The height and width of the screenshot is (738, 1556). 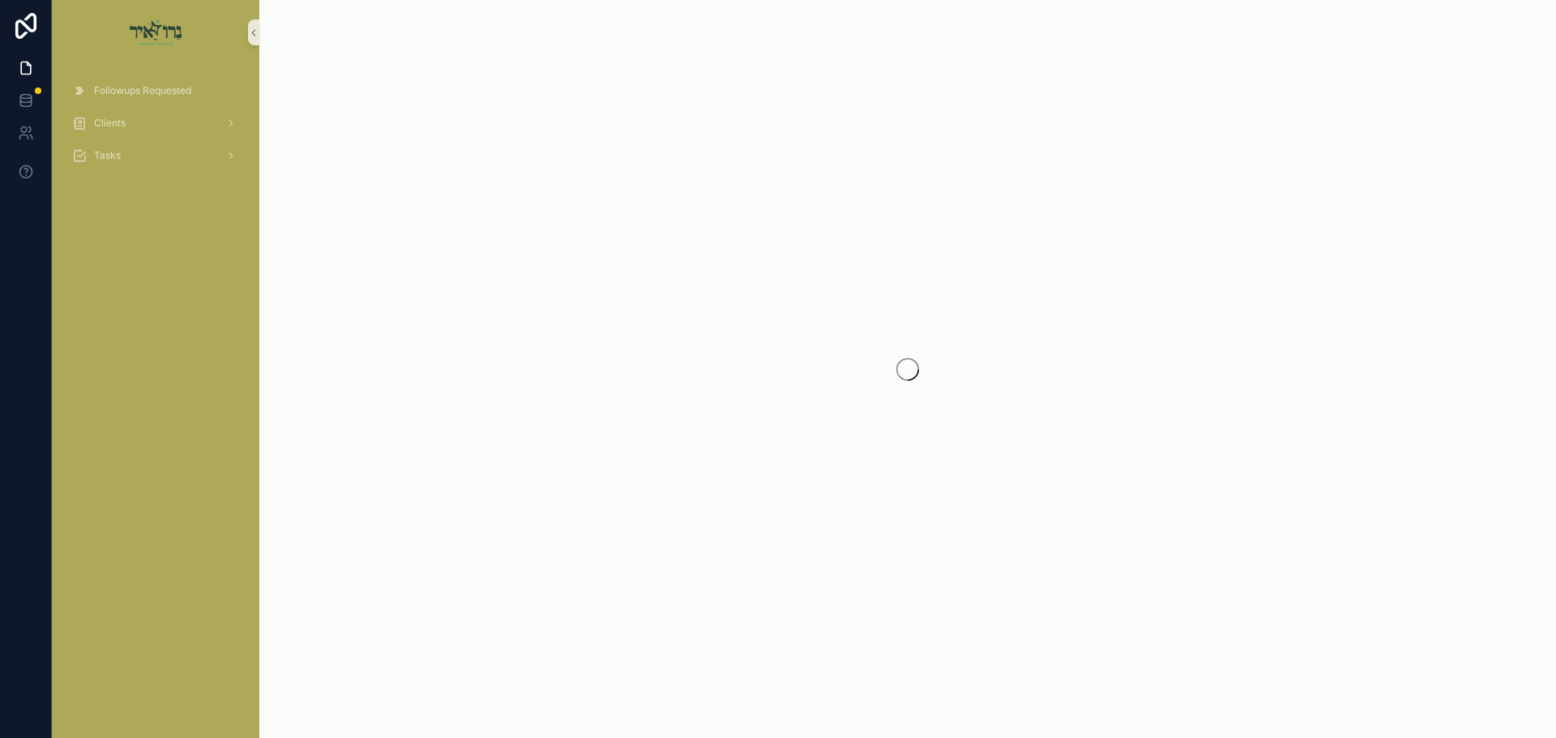 What do you see at coordinates (156, 156) in the screenshot?
I see `a: Tasks` at bounding box center [156, 156].